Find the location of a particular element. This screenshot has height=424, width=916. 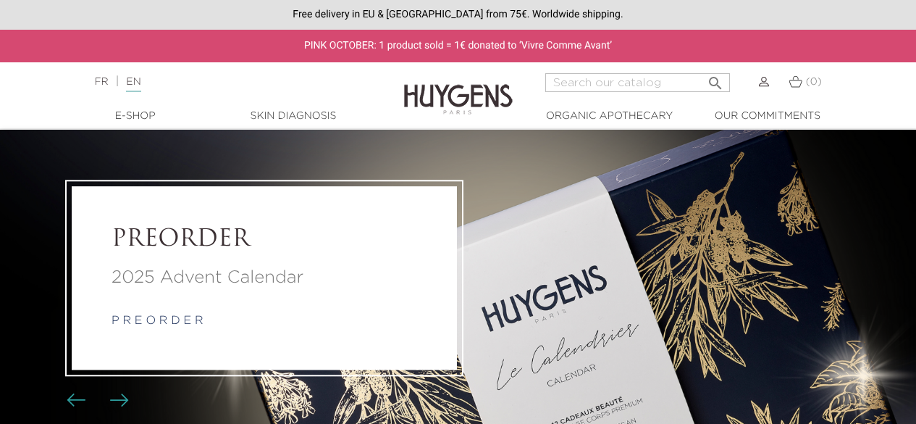

a: Skin Diagnosis is located at coordinates (293, 116).